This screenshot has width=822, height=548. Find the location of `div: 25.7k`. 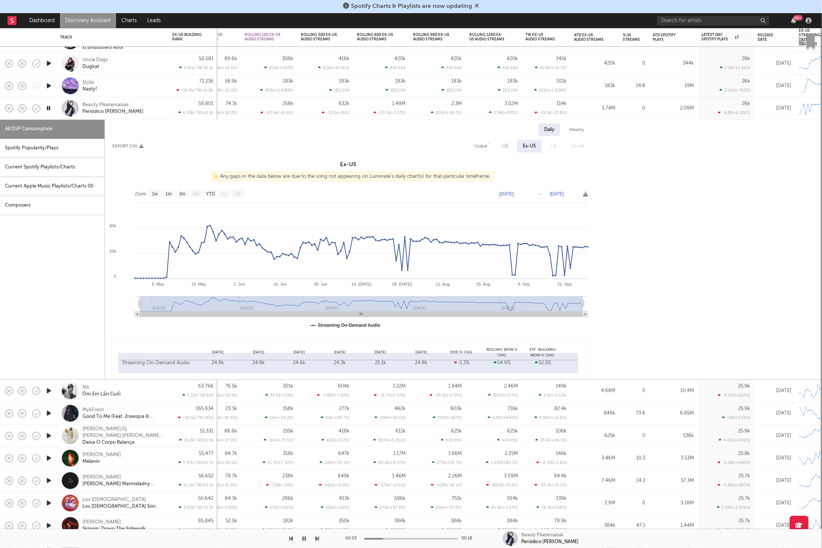

div: 25.7k is located at coordinates (744, 476).